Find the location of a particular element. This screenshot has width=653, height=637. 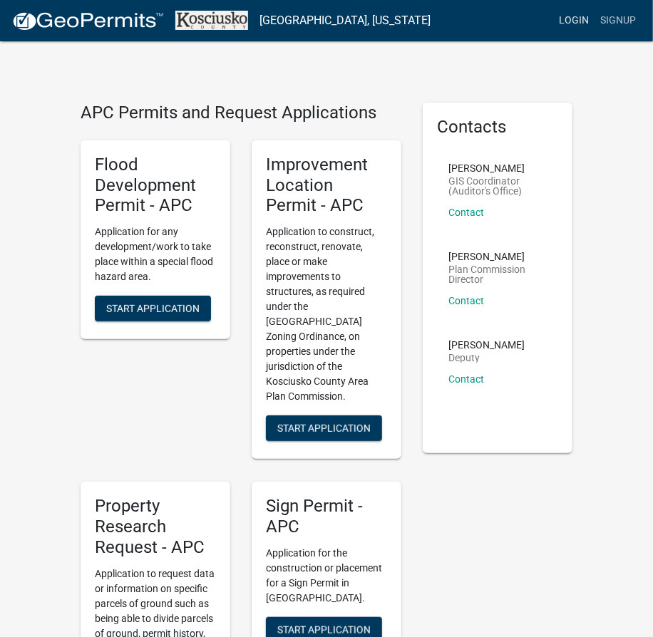

h5: Property Research Request - APC is located at coordinates (155, 527).